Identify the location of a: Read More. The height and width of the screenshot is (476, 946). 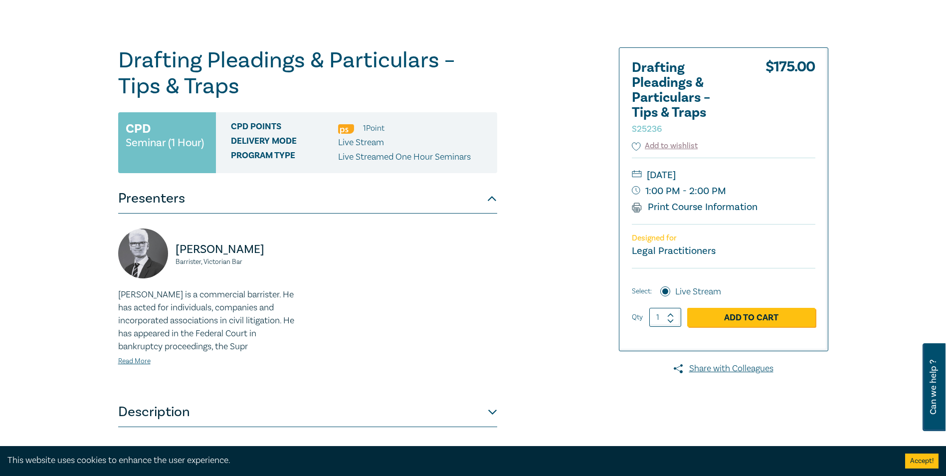
(134, 361).